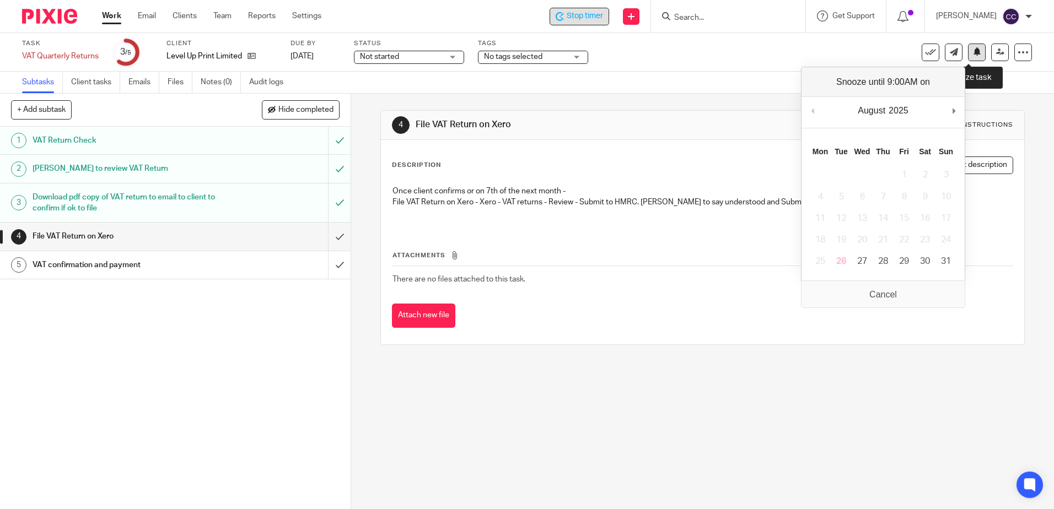  What do you see at coordinates (820, 152) in the screenshot?
I see `abbr: Monday` at bounding box center [820, 152].